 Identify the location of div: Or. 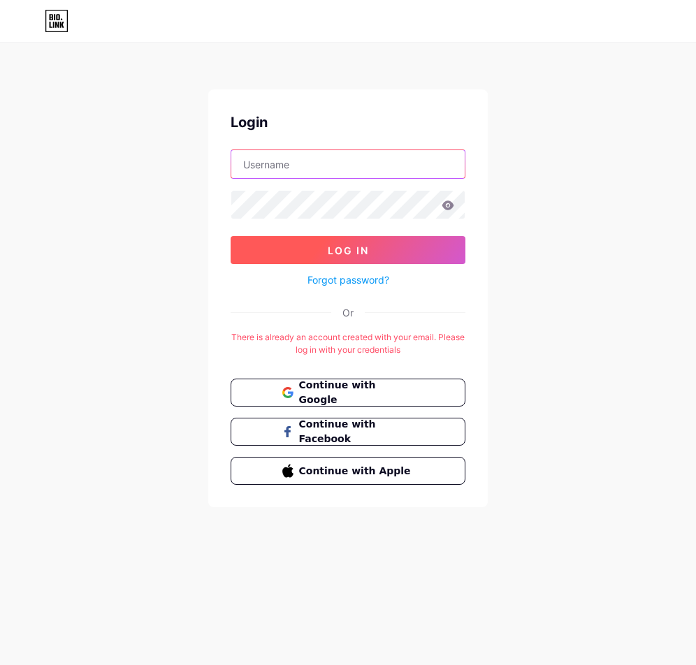
(348, 312).